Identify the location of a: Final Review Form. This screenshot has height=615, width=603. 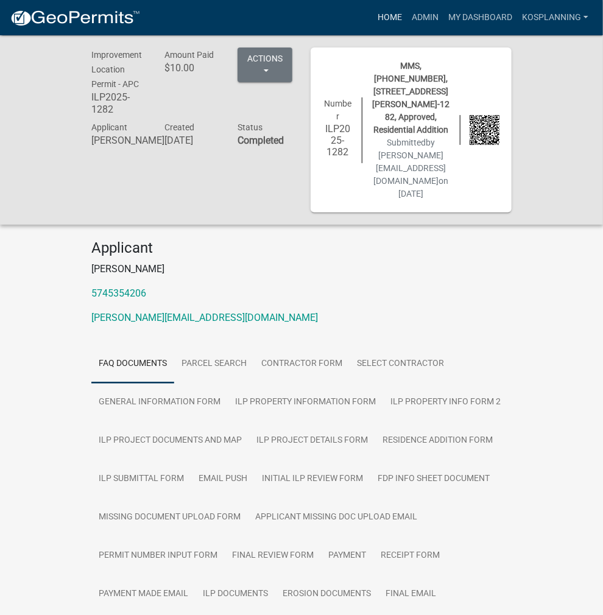
(273, 556).